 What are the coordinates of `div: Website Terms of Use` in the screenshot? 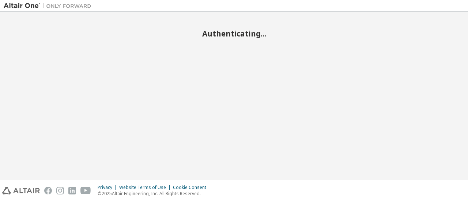 It's located at (146, 188).